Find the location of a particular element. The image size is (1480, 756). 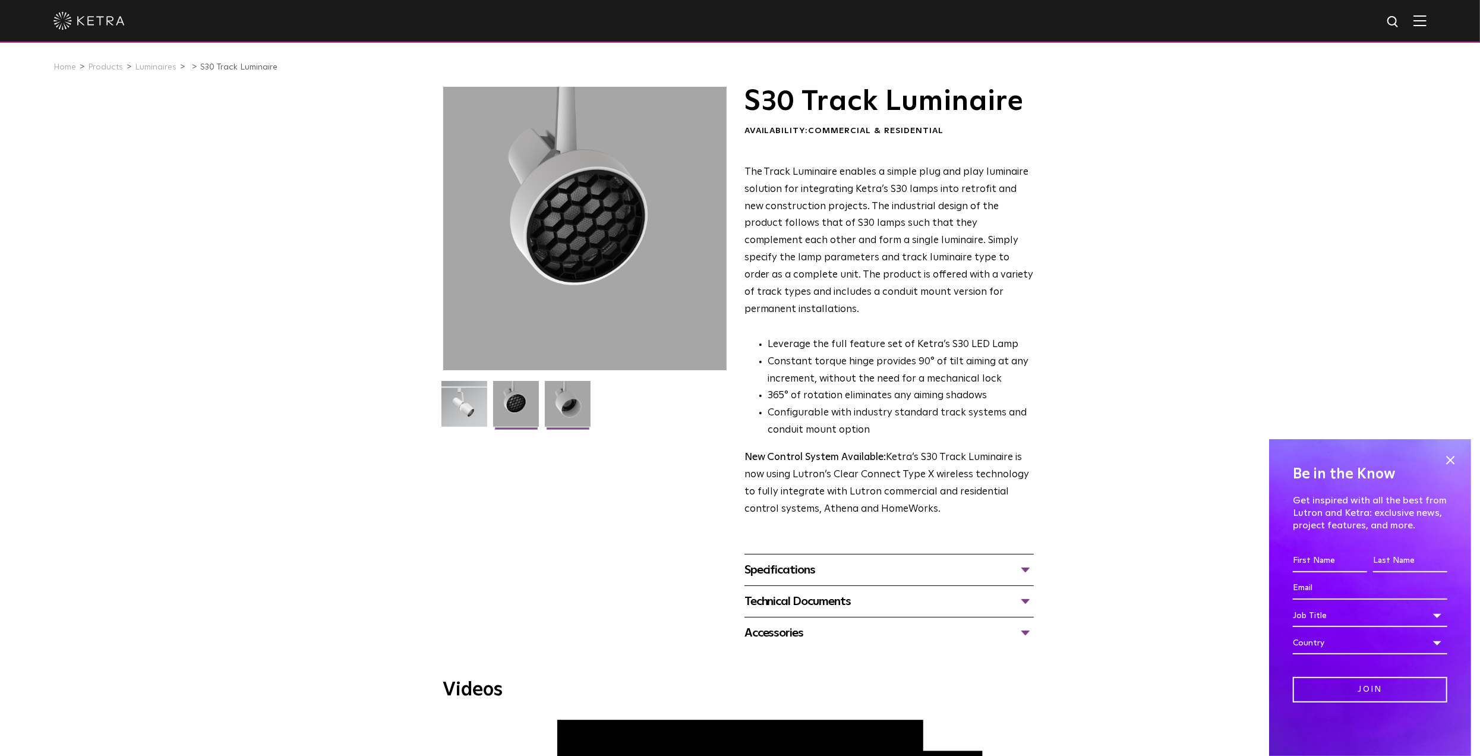

span: The Track Luminaire enables a simple plug and play luminaire solution for integrating Ketra’s S30... is located at coordinates (889, 241).